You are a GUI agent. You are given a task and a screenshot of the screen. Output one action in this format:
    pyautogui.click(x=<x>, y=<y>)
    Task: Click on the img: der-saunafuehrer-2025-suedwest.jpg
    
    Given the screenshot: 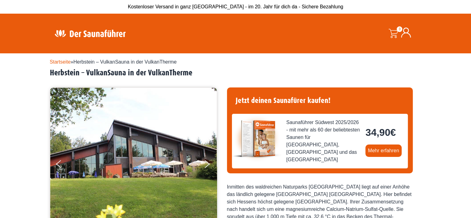 What is the action you would take?
    pyautogui.click(x=257, y=138)
    